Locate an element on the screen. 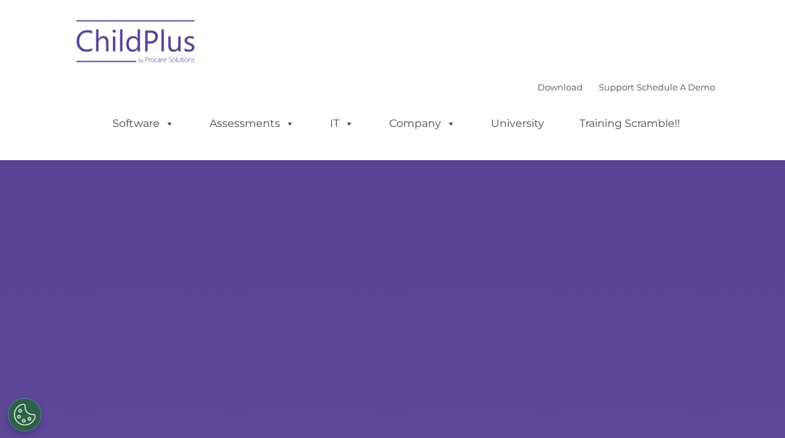  a: Support is located at coordinates (616, 87).